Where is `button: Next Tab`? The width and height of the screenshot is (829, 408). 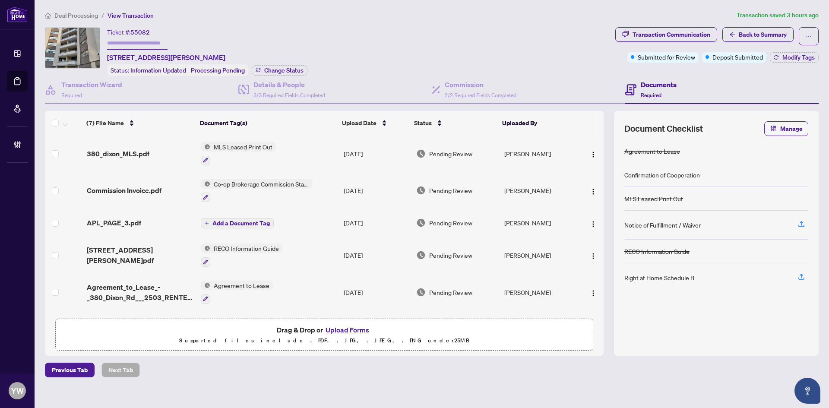 button: Next Tab is located at coordinates (121, 370).